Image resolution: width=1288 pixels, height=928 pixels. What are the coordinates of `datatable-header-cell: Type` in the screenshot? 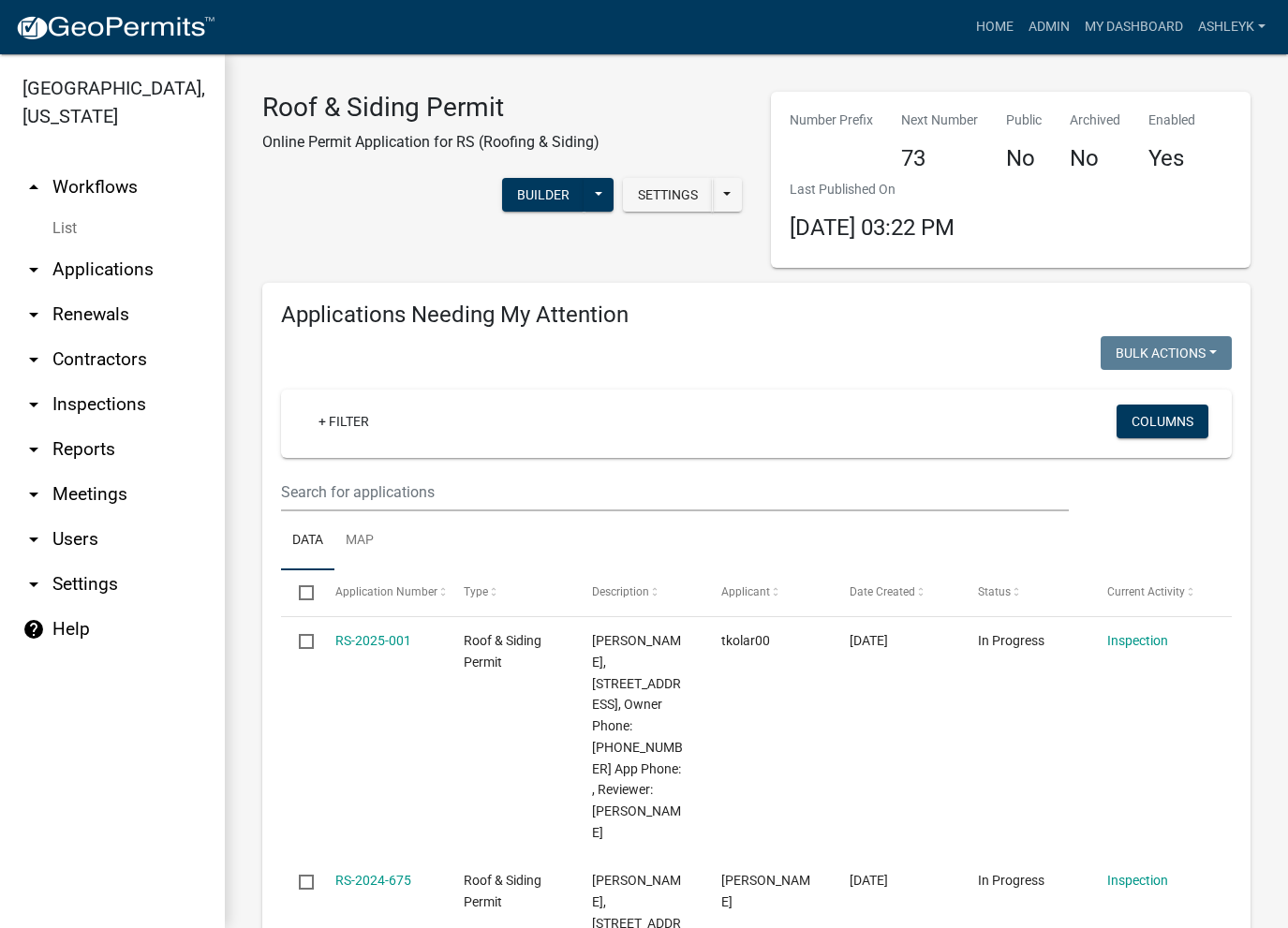 It's located at (510, 593).